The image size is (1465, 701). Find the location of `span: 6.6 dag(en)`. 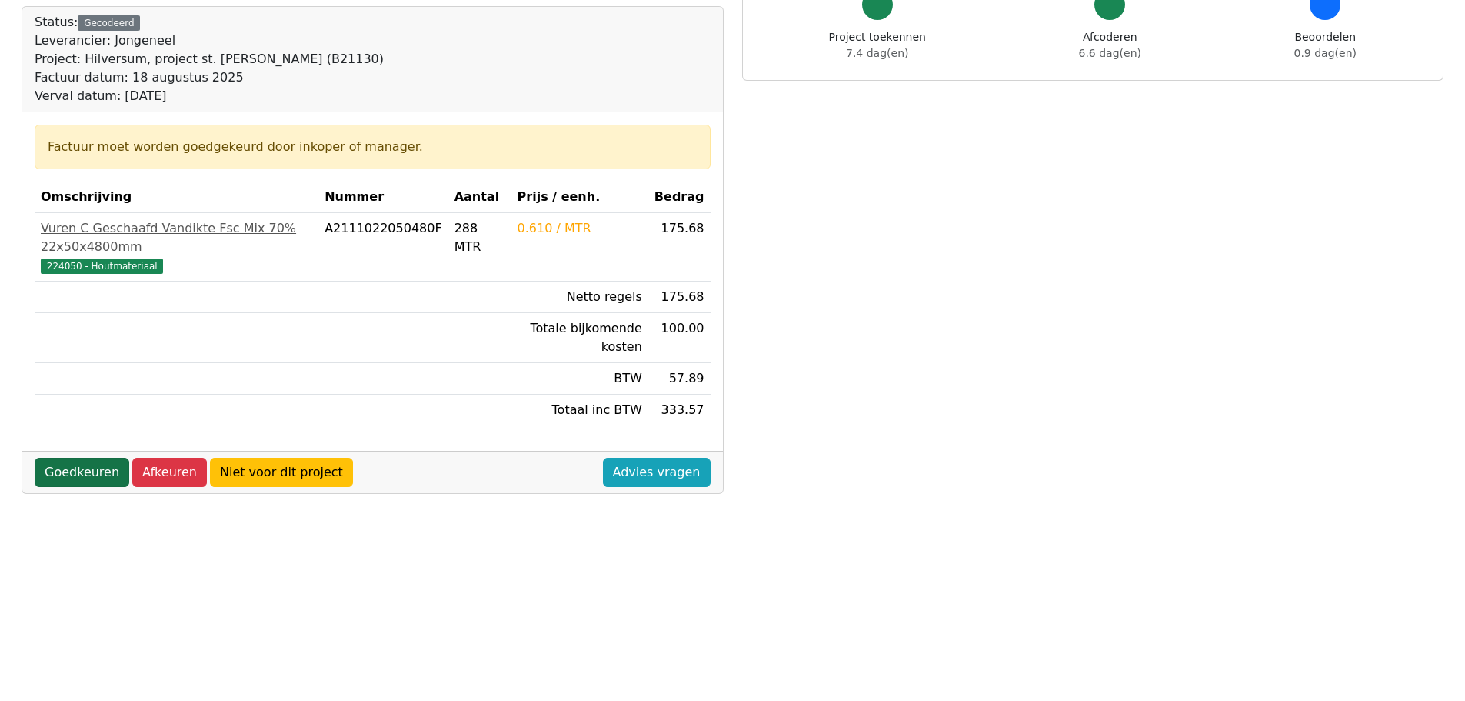

span: 6.6 dag(en) is located at coordinates (1110, 53).